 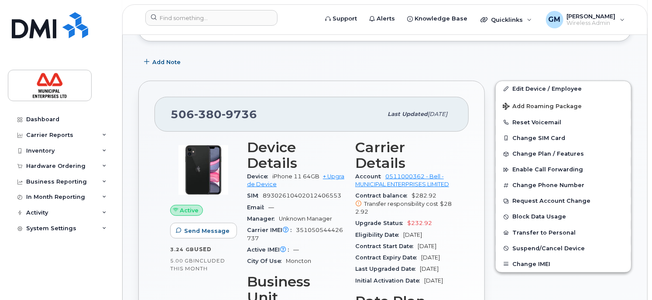 I want to click on span: Contract Expiry Date, so click(x=388, y=257).